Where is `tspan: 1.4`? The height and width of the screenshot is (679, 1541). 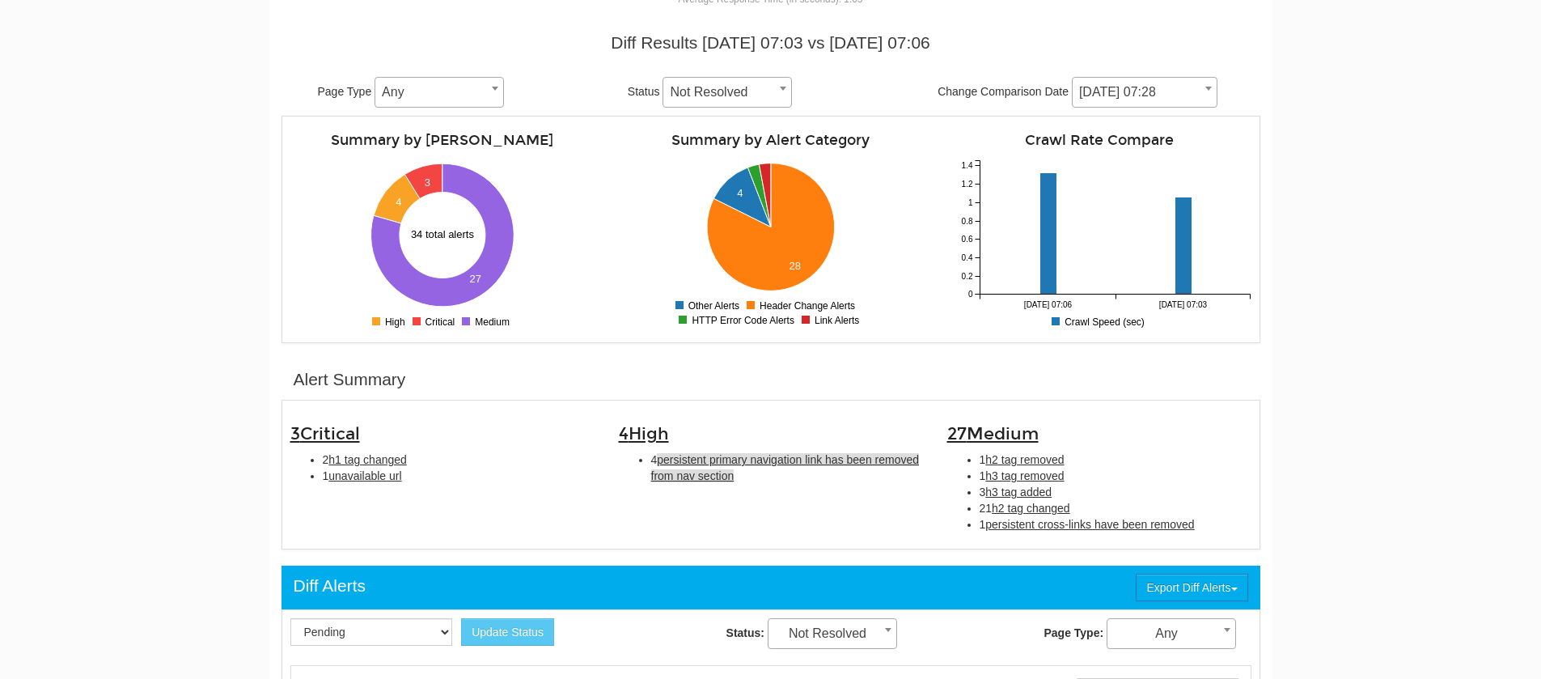
tspan: 1.4 is located at coordinates (967, 165).